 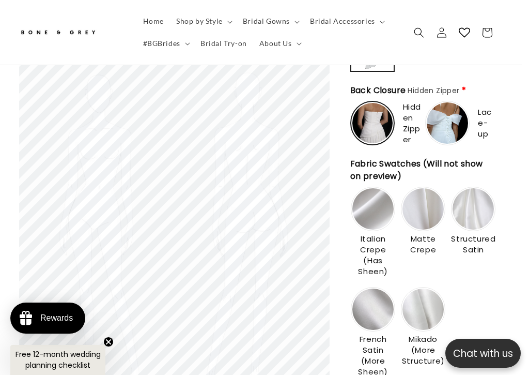 I want to click on summary: Bridal Accessories, so click(x=346, y=21).